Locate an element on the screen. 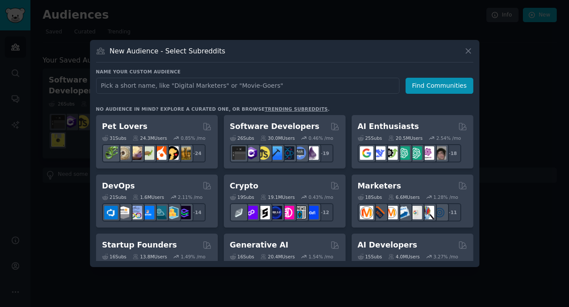 Image resolution: width=569 pixels, height=307 pixels. img: reactnative is located at coordinates (287, 153).